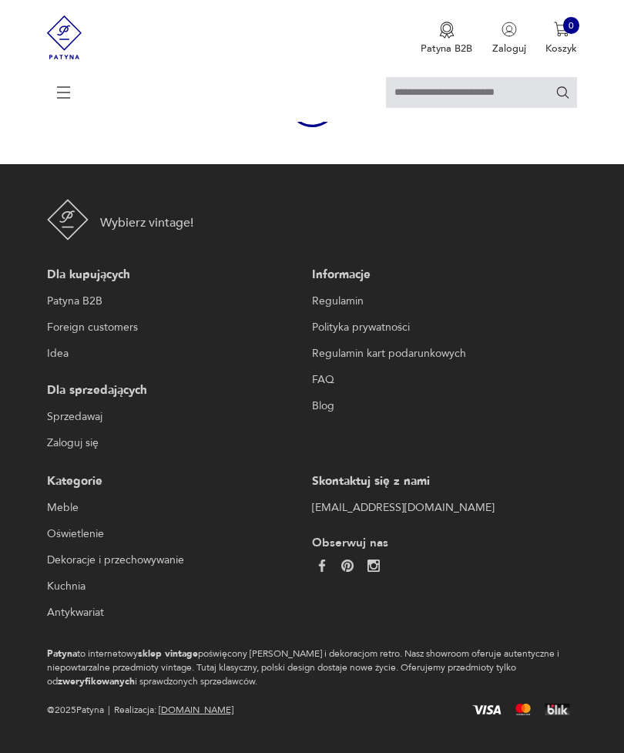  I want to click on div: 0, so click(572, 25).